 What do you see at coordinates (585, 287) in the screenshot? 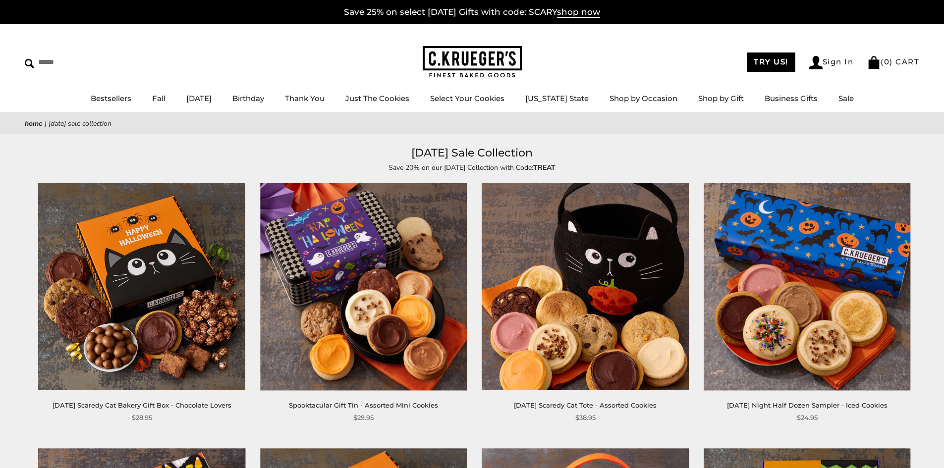
I see `img: Halloween Scaredy Cat Tote - Assorted Cookies` at bounding box center [585, 287].